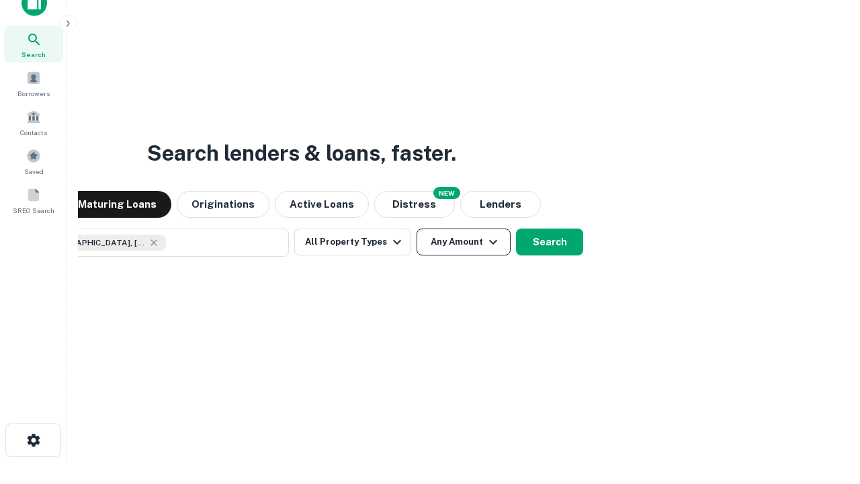 Image resolution: width=860 pixels, height=484 pixels. I want to click on div: Saved, so click(34, 161).